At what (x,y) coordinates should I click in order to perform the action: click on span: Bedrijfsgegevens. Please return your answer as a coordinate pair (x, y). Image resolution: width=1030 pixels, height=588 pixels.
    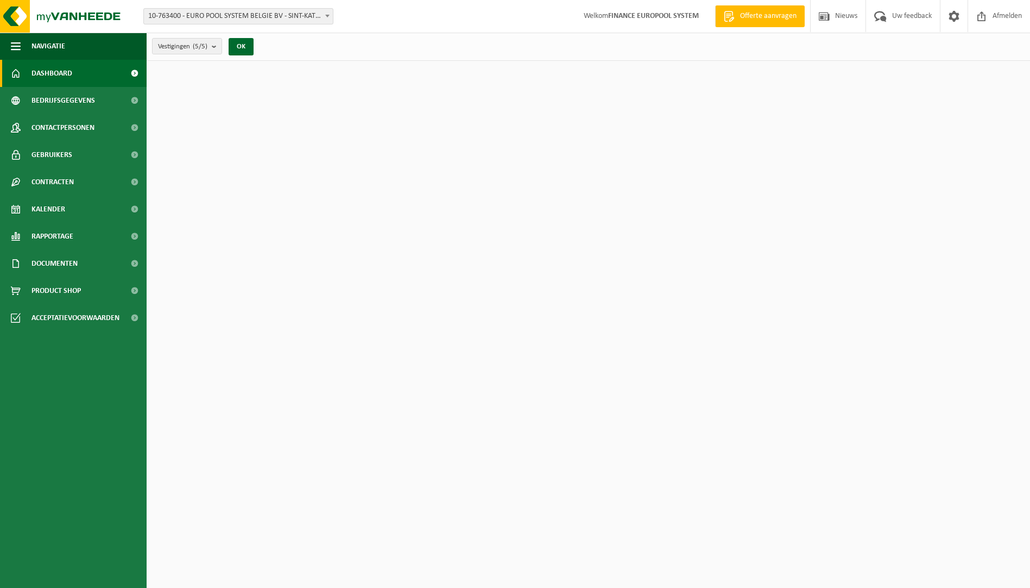
    Looking at the image, I should click on (63, 100).